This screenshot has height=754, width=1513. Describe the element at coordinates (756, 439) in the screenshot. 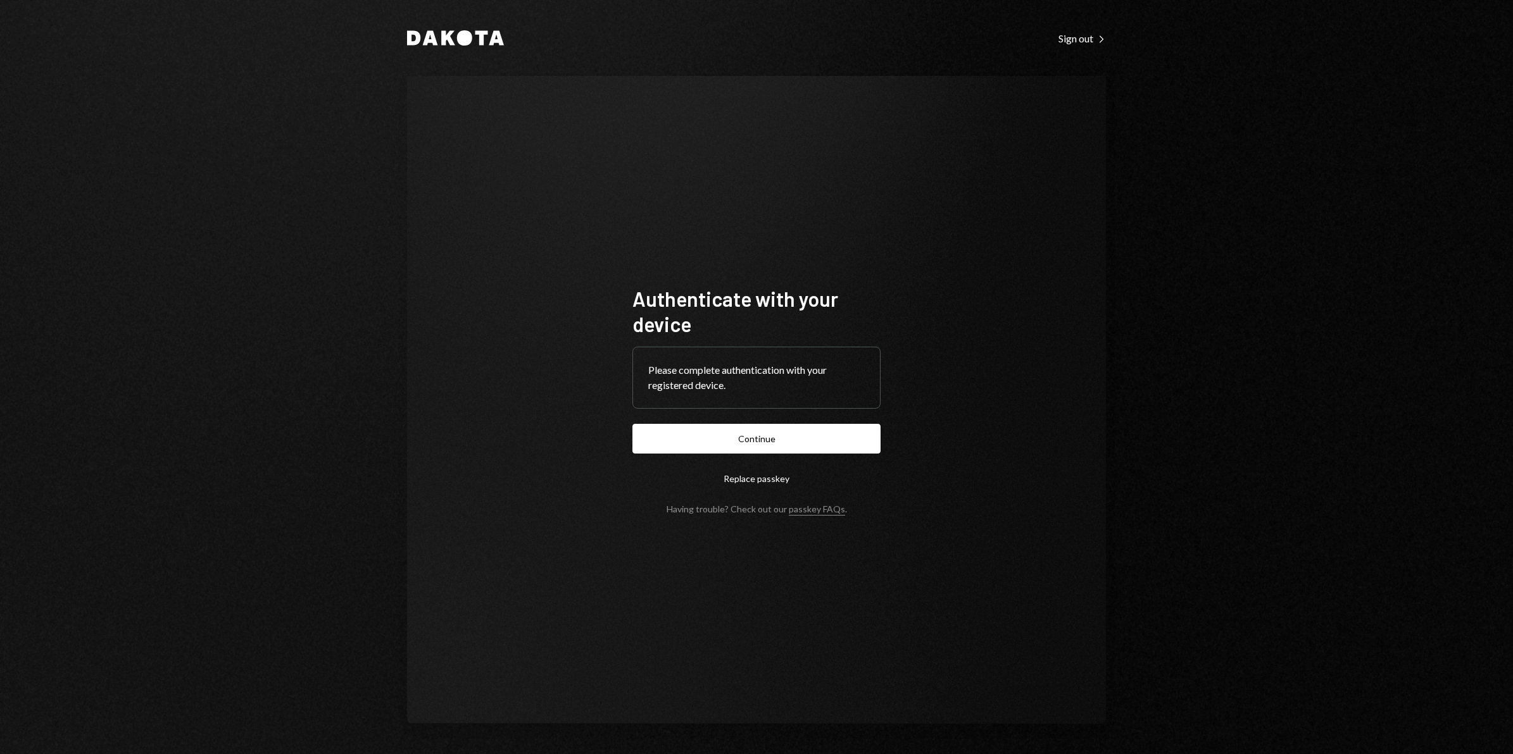

I see `button: Continue` at that location.